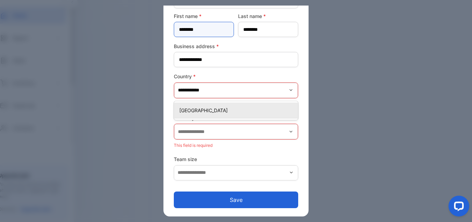 This screenshot has width=472, height=222. Describe the element at coordinates (236, 199) in the screenshot. I see `button: Save` at that location.